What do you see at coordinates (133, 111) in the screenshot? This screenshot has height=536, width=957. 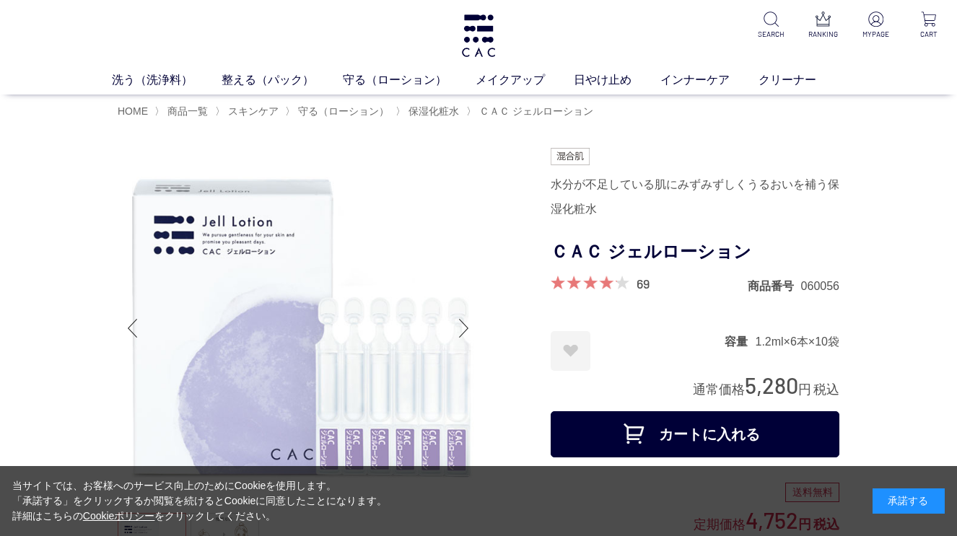 I see `a: HOME` at bounding box center [133, 111].